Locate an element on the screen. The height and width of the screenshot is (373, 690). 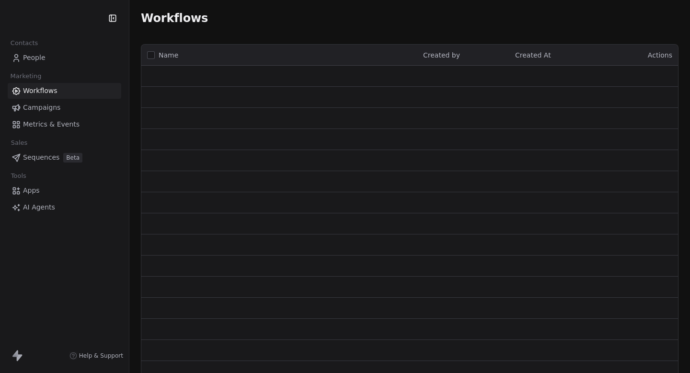
span: Sales is located at coordinates (19, 143).